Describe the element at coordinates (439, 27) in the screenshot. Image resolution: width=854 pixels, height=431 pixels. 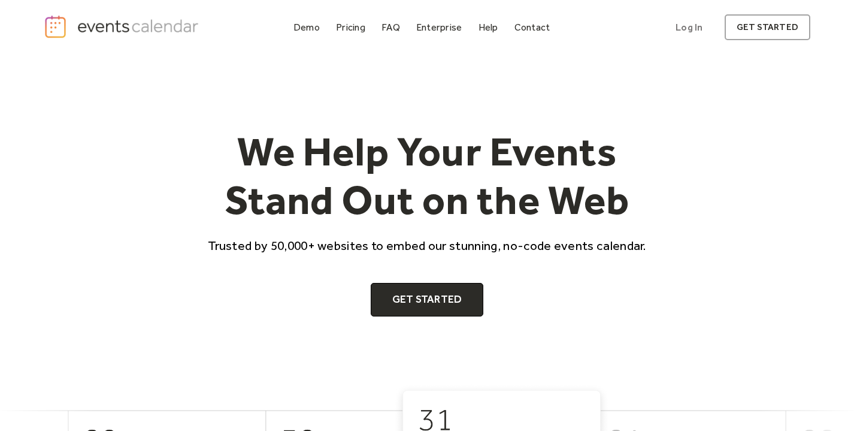
I see `div: Enterprise` at that location.